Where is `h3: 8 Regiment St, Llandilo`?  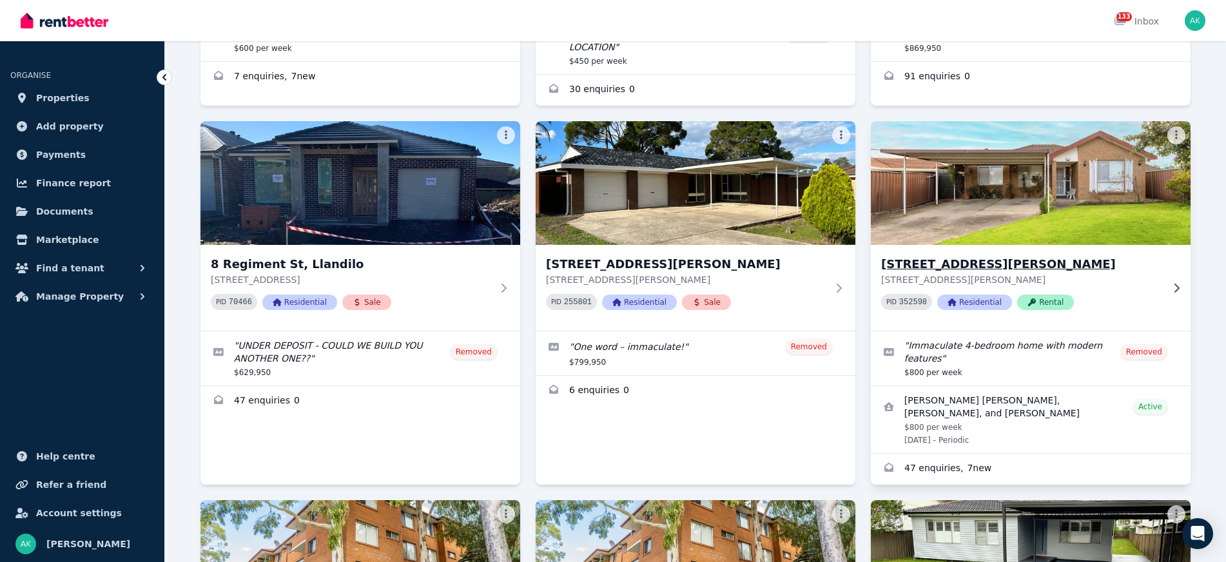 h3: 8 Regiment St, Llandilo is located at coordinates (351, 264).